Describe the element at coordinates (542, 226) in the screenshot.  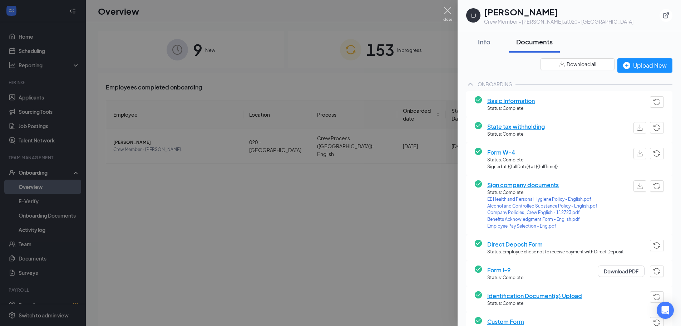
I see `a: Employee Pay Selection - Eng.pdf` at that location.